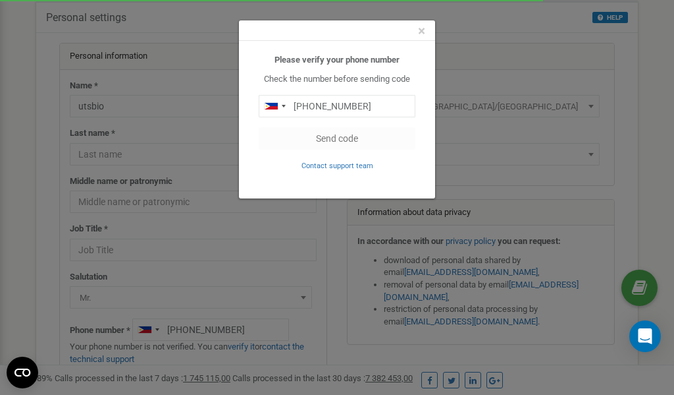 This screenshot has height=395, width=674. What do you see at coordinates (337, 79) in the screenshot?
I see `p: Check the number before sending code` at bounding box center [337, 79].